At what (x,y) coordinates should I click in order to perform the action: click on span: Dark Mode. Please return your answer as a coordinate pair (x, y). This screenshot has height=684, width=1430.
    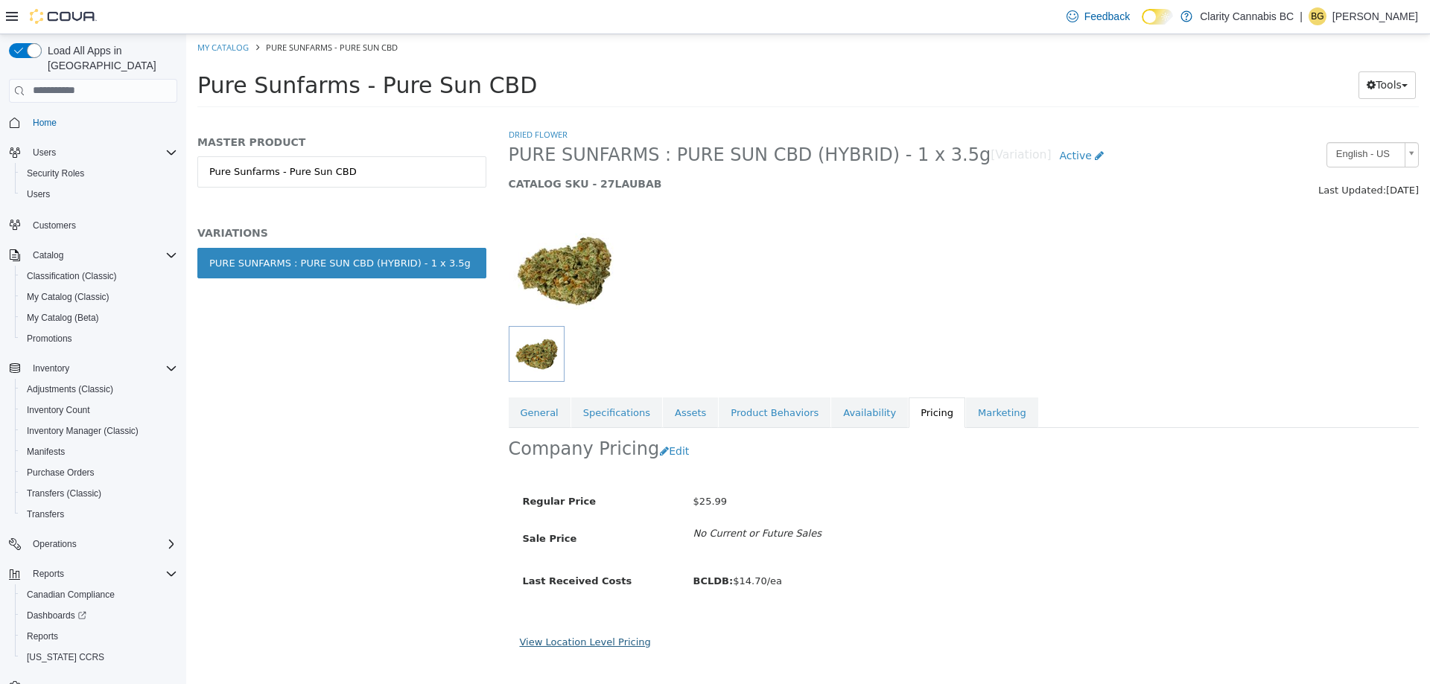
    Looking at the image, I should click on (1142, 25).